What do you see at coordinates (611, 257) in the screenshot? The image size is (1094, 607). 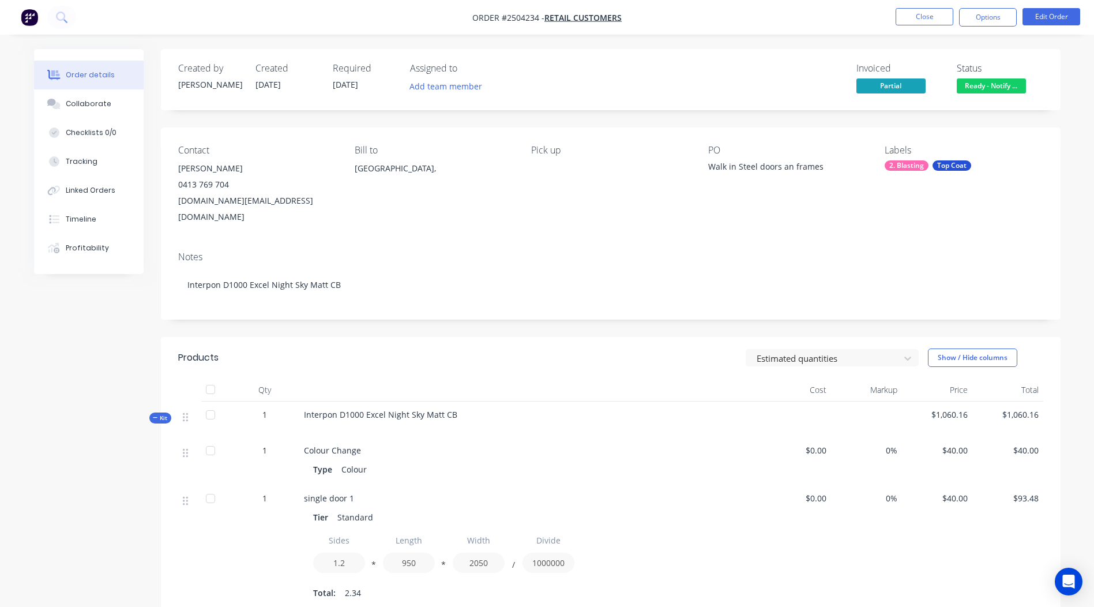 I see `div: Notes` at bounding box center [611, 257].